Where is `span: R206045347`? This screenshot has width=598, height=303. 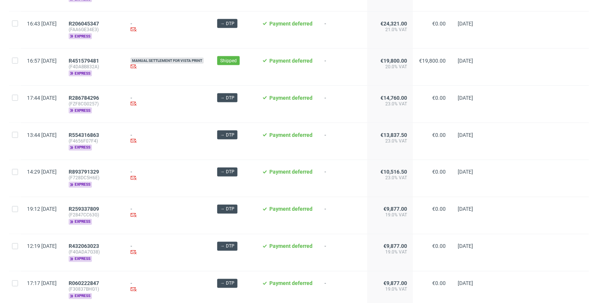
span: R206045347 is located at coordinates (84, 24).